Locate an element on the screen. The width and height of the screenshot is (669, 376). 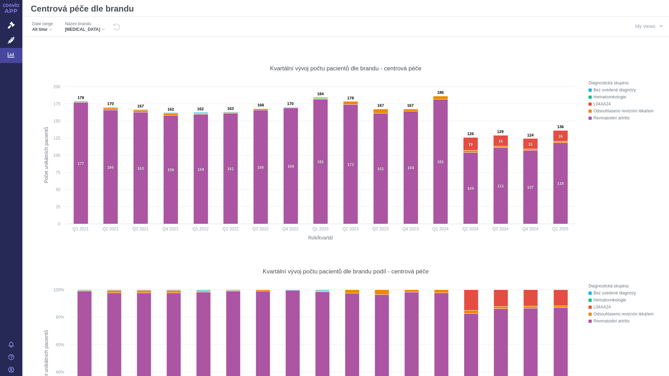
span: All time is located at coordinates (40, 29).